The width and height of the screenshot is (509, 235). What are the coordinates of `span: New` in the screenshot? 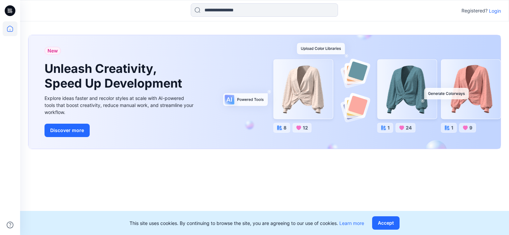 It's located at (53, 51).